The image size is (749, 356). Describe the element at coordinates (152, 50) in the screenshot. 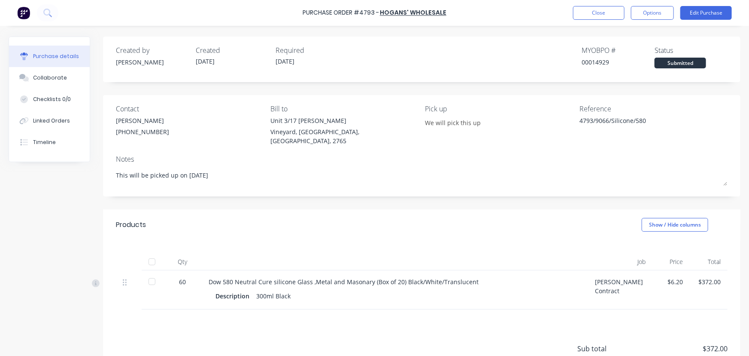

I see `div: Created by` at that location.